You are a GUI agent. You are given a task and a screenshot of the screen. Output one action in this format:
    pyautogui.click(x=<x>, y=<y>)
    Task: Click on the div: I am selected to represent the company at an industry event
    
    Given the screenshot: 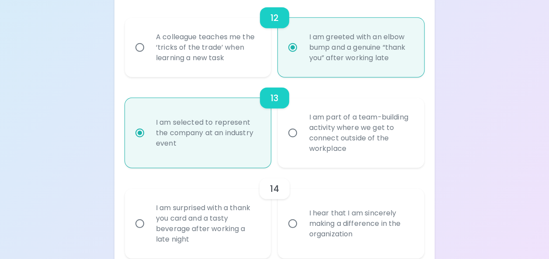 What is the action you would take?
    pyautogui.click(x=207, y=133)
    